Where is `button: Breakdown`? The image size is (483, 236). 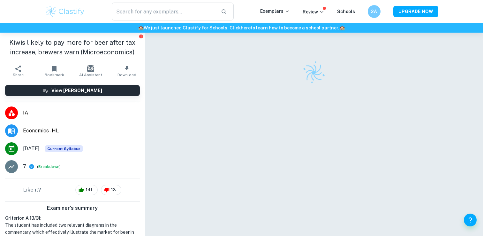 button: Breakdown is located at coordinates (49, 166).